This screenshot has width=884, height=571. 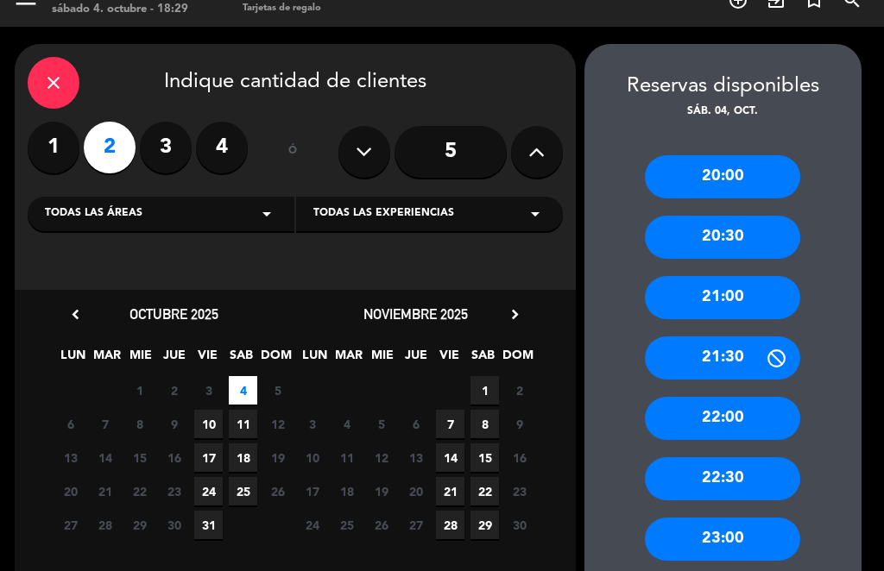 I want to click on div: 21:30, so click(x=722, y=358).